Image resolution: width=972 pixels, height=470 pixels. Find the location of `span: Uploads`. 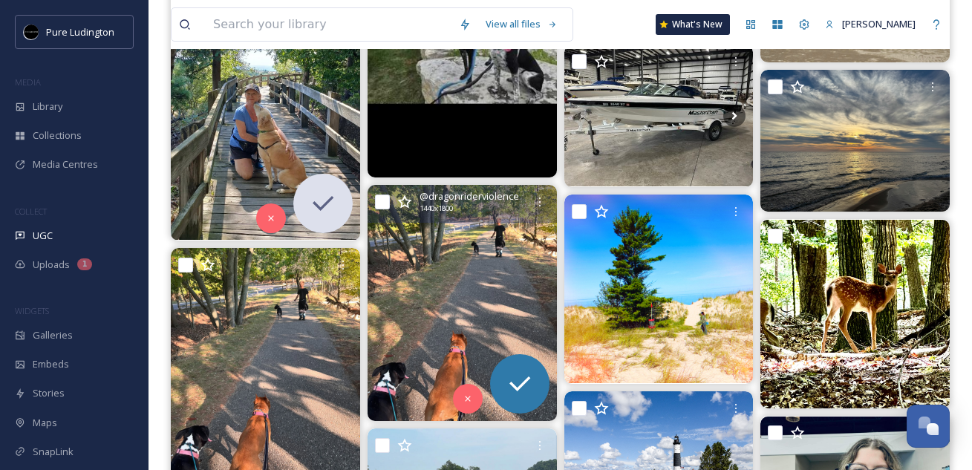

span: Uploads is located at coordinates (51, 264).